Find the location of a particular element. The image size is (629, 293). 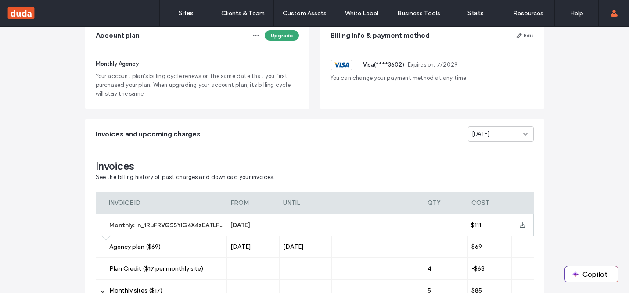

span: Monthly Agency is located at coordinates (117, 64).